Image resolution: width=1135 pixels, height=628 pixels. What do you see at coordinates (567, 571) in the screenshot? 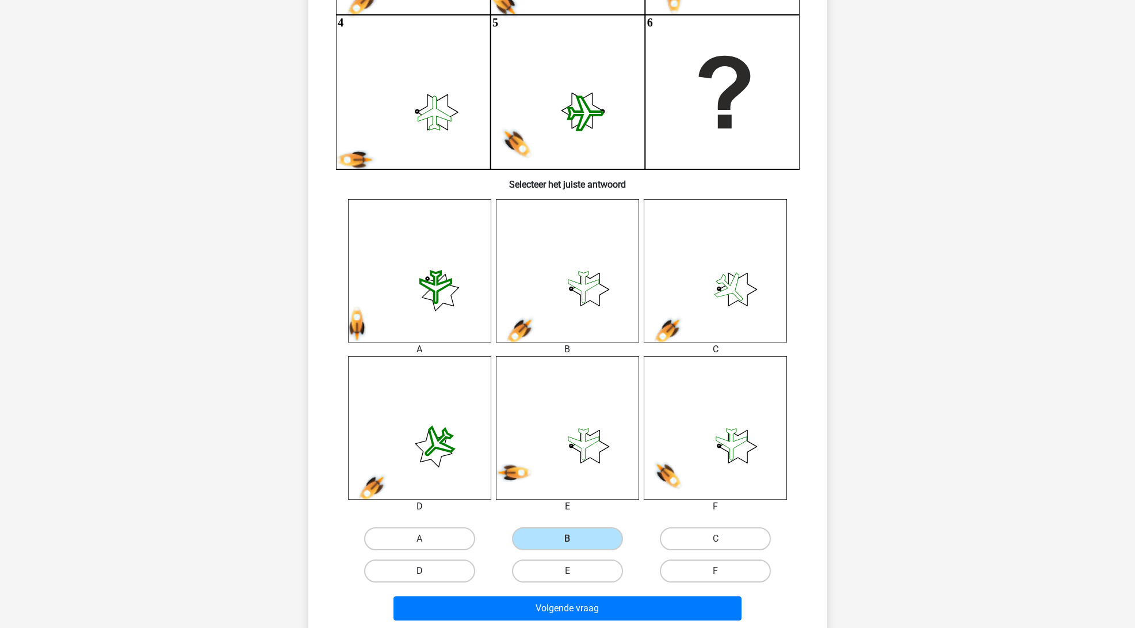
I see `label: E` at bounding box center [567, 571].